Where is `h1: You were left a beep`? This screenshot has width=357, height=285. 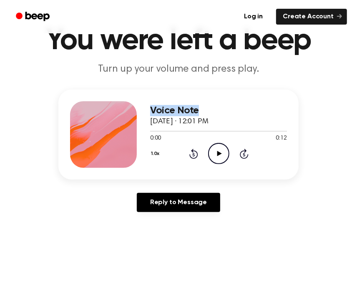
h1: You were left a beep is located at coordinates (178, 41).